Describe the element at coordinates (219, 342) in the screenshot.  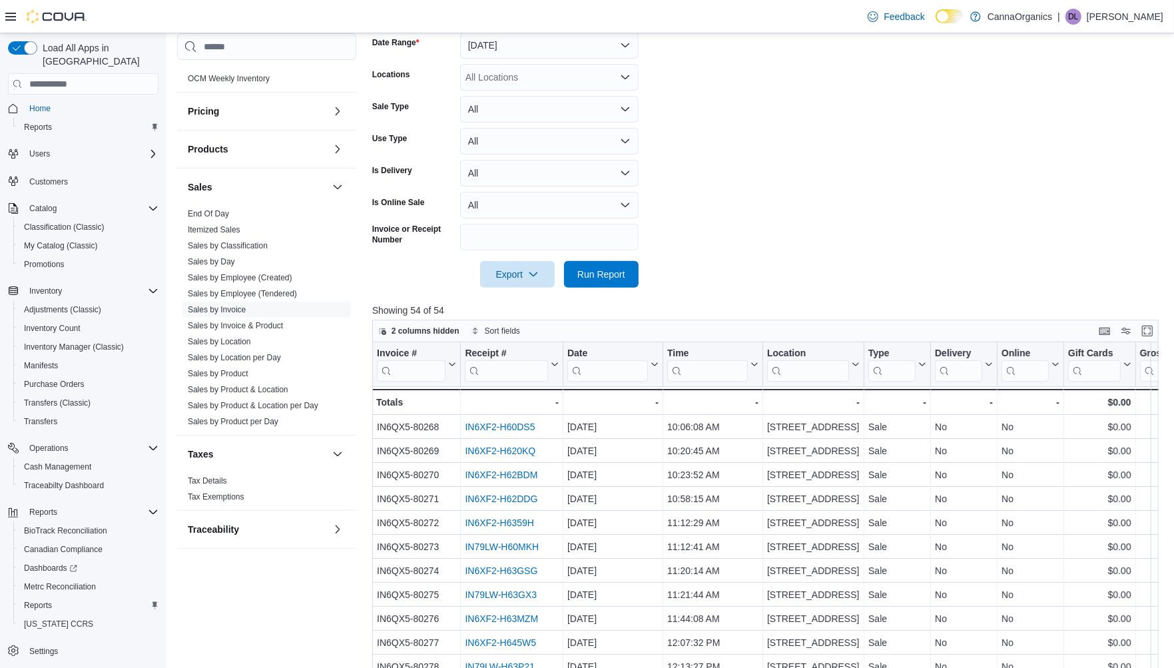
I see `a: Sales by Location` at that location.